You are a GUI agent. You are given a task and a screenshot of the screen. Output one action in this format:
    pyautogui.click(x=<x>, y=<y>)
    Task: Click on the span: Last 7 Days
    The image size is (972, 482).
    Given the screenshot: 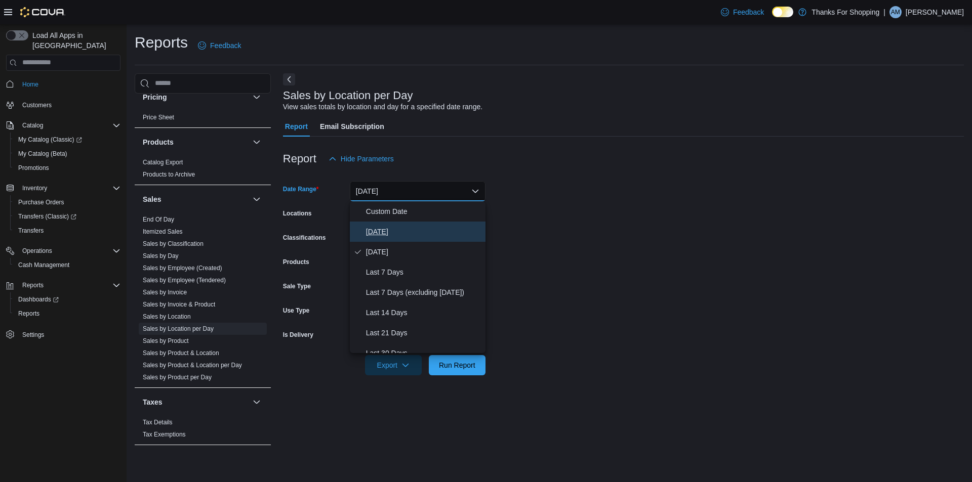 What is the action you would take?
    pyautogui.click(x=424, y=272)
    